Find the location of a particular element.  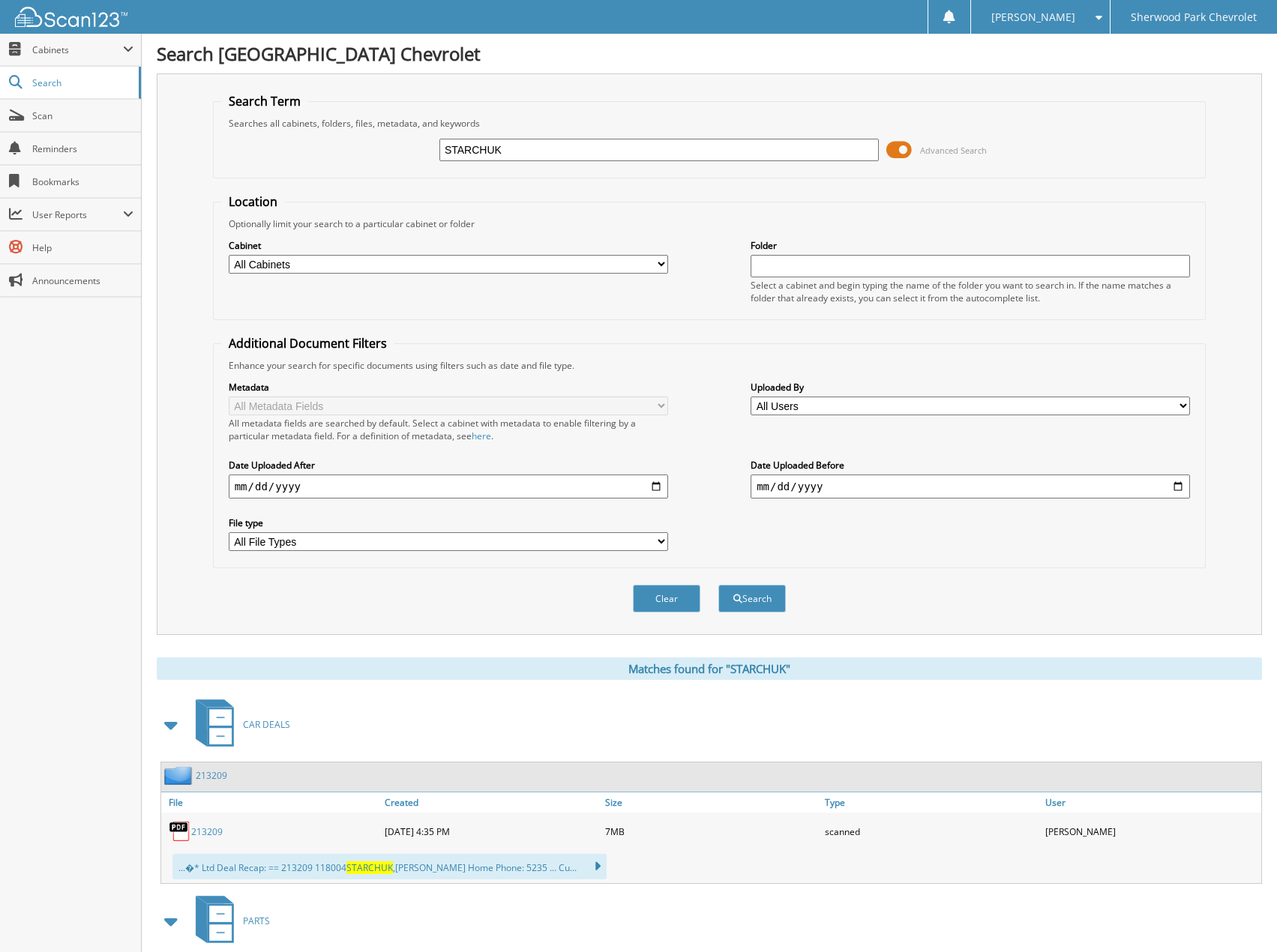

div: All metadata fields are searched by default. Select a cabinet with metadata to enable filtering b... is located at coordinates (448, 429).